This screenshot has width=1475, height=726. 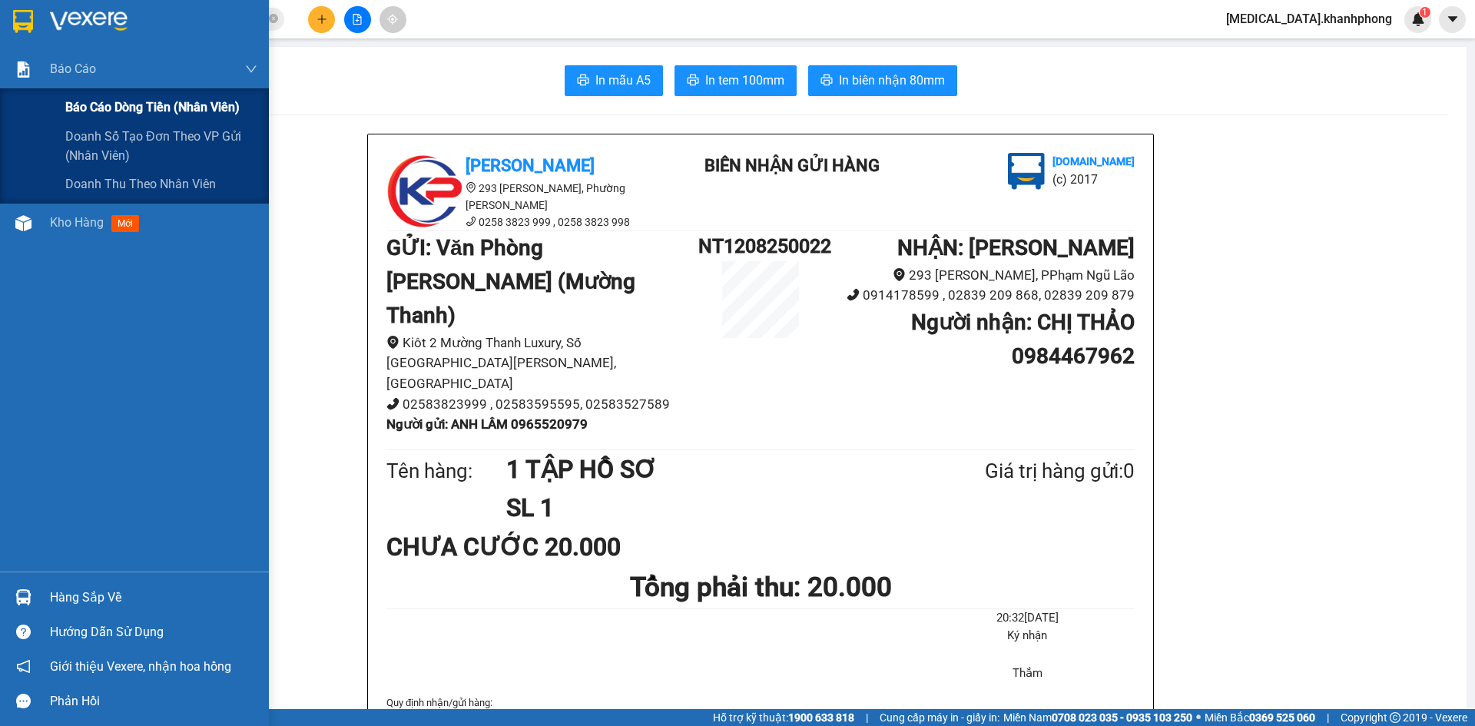 I want to click on span: copyright, so click(x=1396, y=718).